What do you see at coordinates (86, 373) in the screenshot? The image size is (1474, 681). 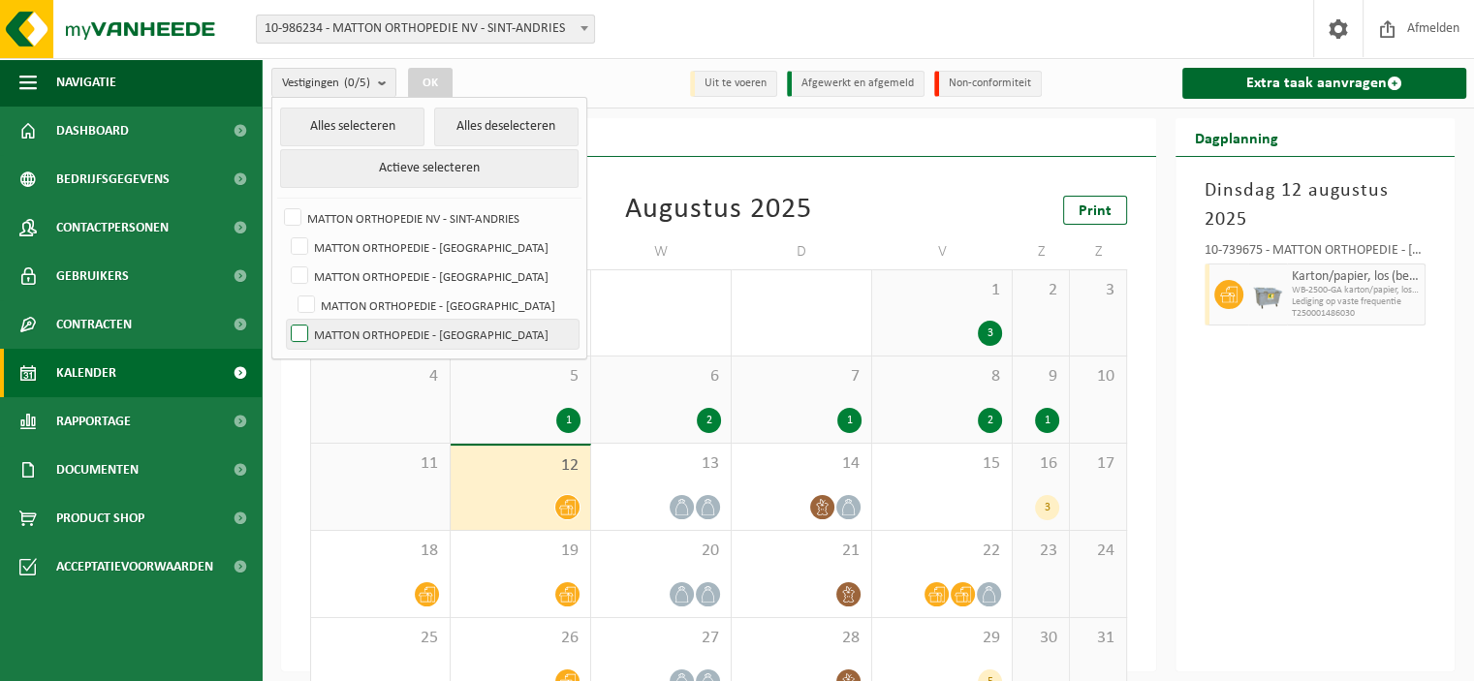 I see `span: Kalender` at bounding box center [86, 373].